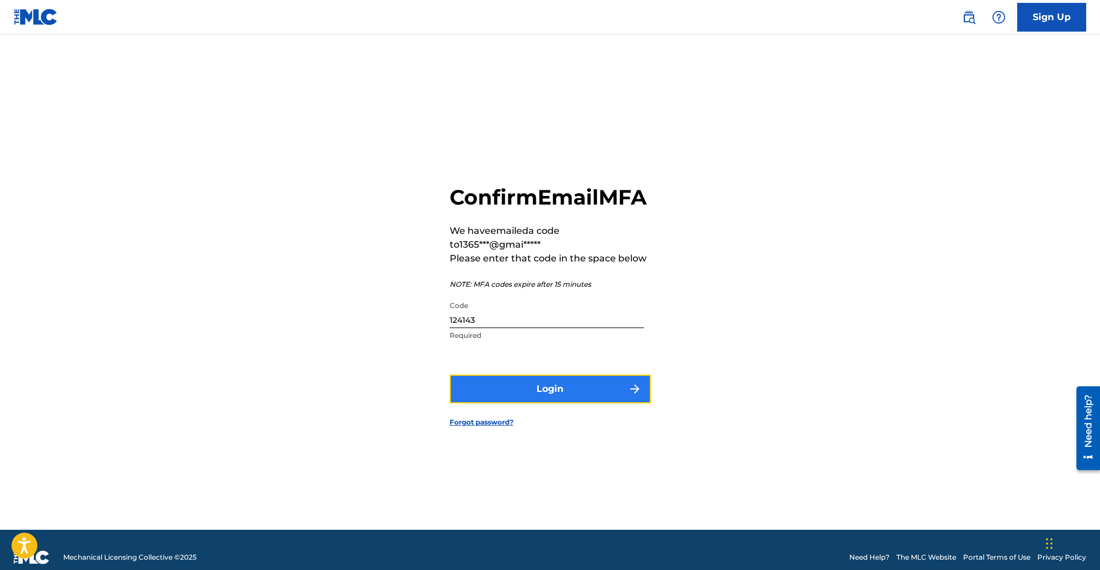  I want to click on img: help, so click(998, 17).